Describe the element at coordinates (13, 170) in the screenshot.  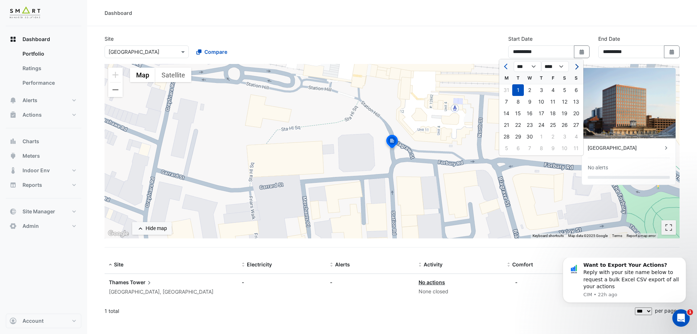
I see `app-icon: Indoor Env` at that location.